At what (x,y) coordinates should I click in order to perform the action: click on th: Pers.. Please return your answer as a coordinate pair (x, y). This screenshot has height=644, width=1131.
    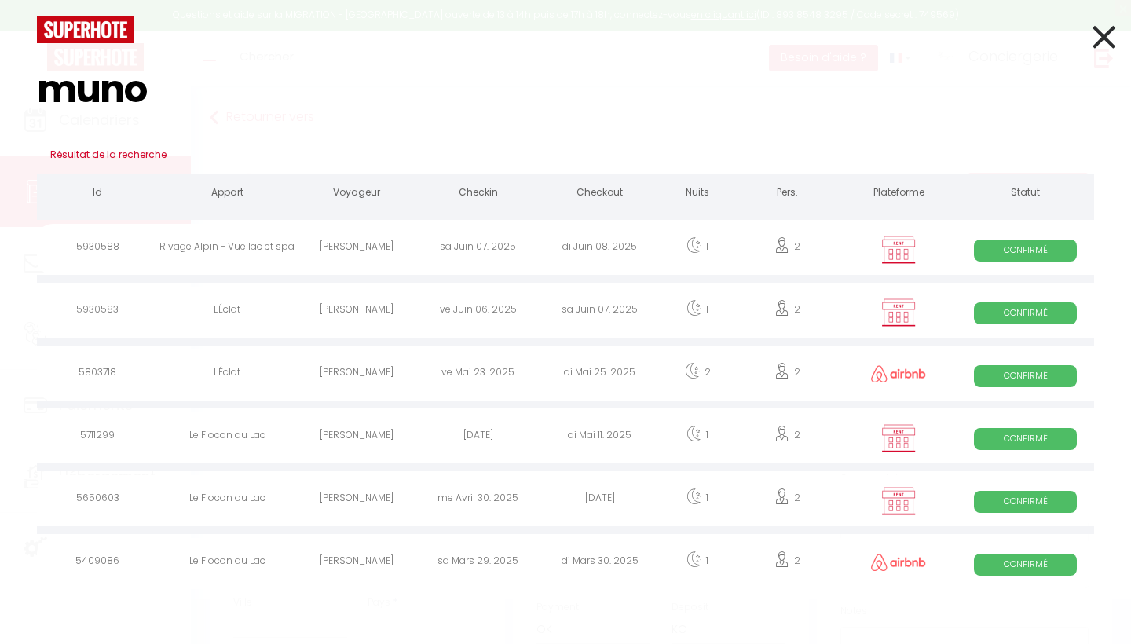
    Looking at the image, I should click on (787, 195).